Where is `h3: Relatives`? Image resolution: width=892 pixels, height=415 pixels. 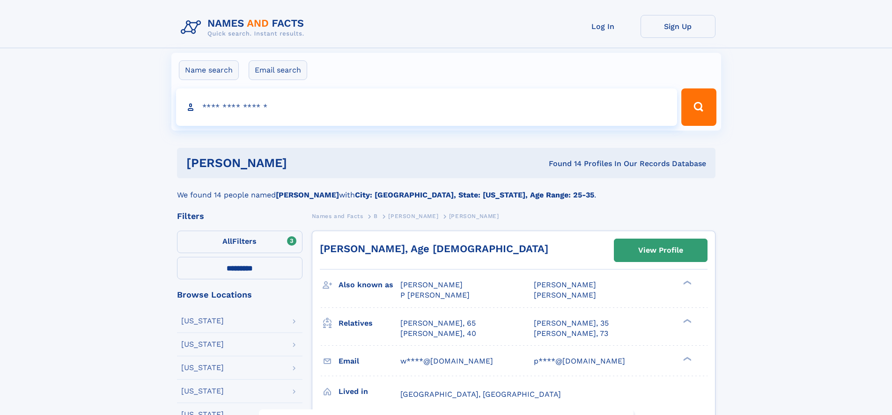
h3: Relatives is located at coordinates (369, 324).